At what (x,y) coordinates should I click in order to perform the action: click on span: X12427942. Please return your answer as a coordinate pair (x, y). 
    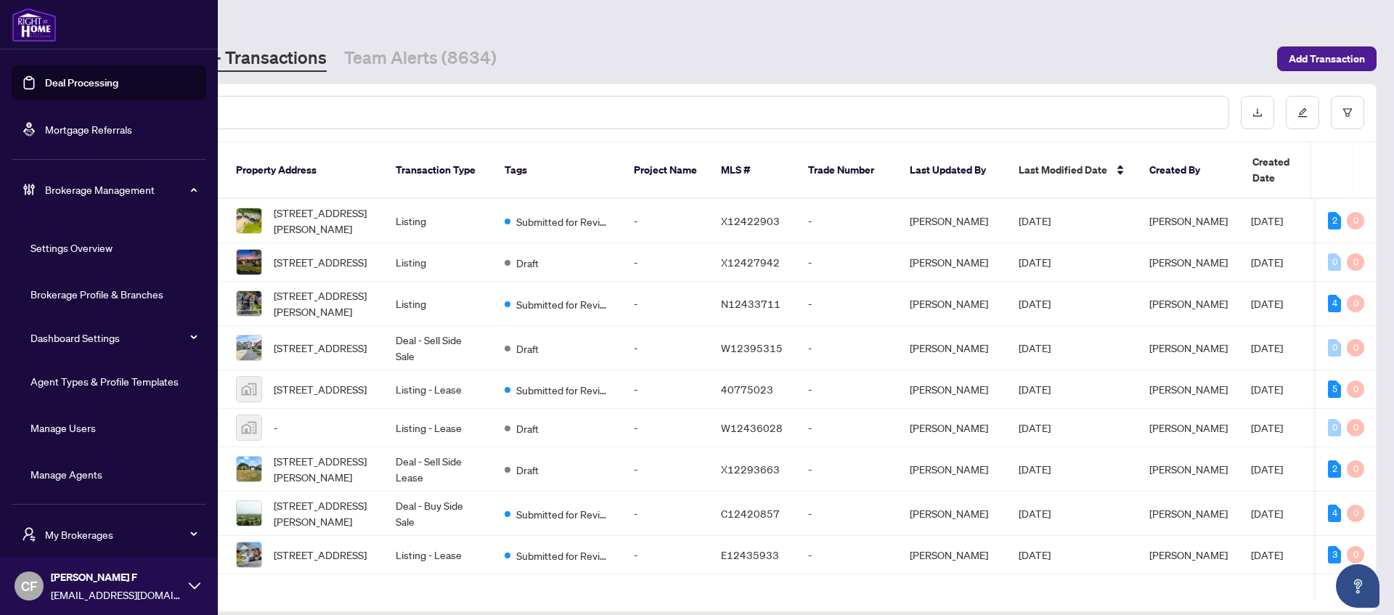
    Looking at the image, I should click on (750, 262).